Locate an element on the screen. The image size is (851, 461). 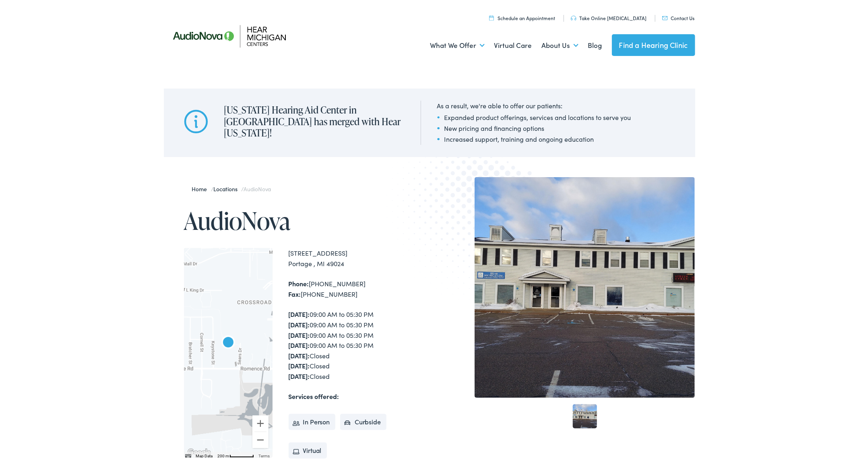
a: Open this area in Google Maps (opens a new window) is located at coordinates (199, 450).